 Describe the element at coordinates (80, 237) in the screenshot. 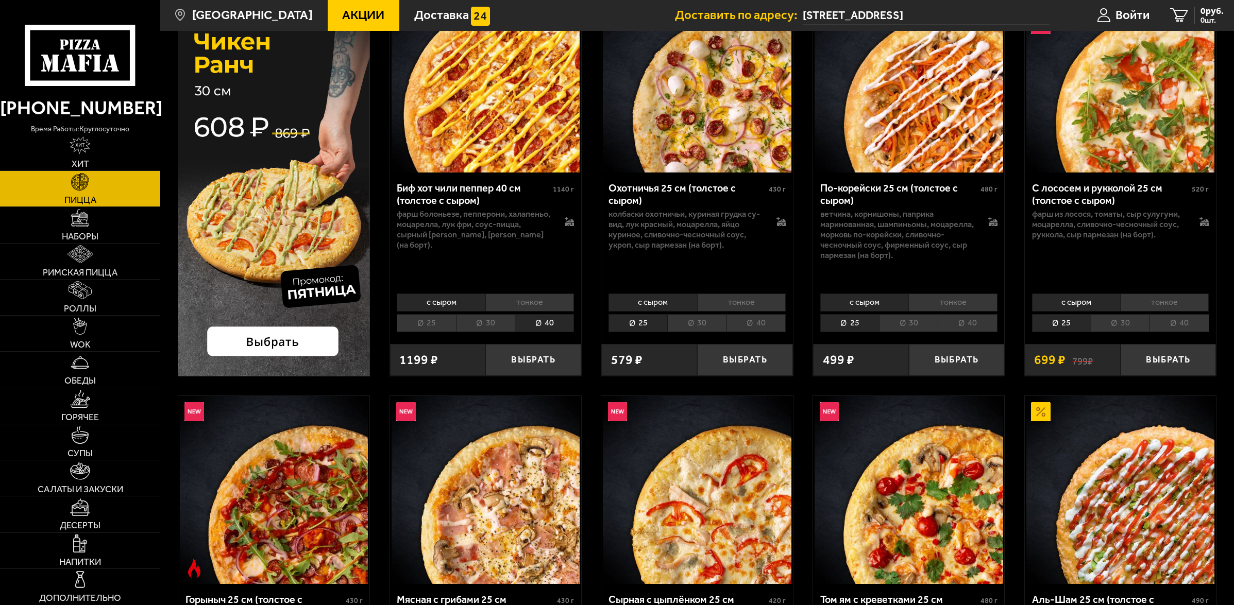

I see `span: Наборы` at that location.